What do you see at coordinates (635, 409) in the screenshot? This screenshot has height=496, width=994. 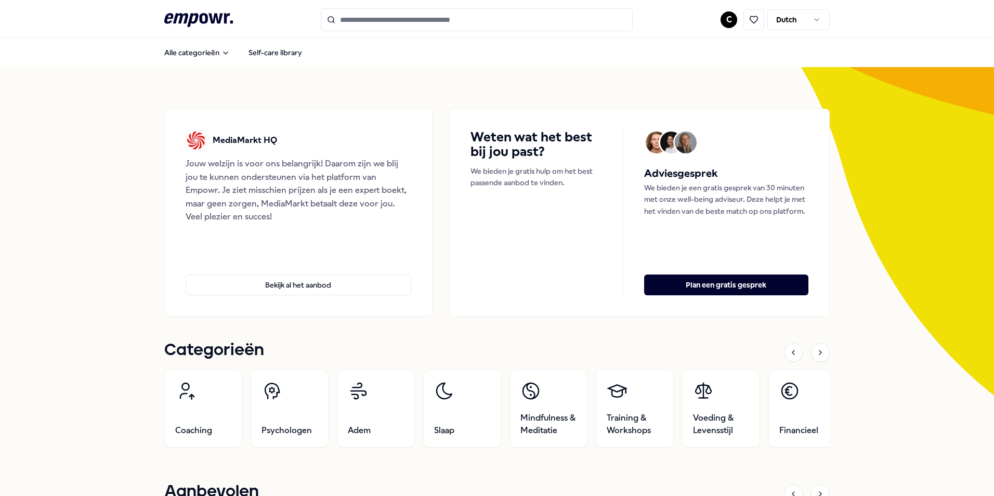 I see `a: Training & Workshops` at bounding box center [635, 409].